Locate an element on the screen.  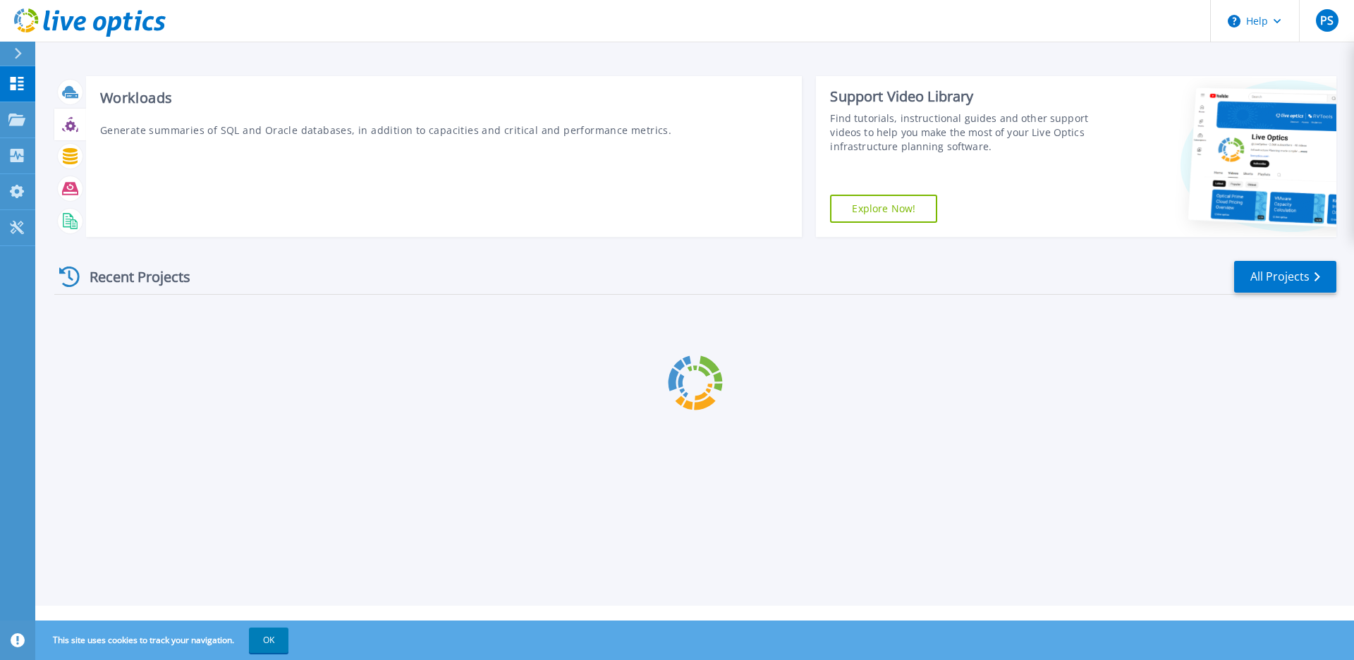
a: All Projects is located at coordinates (1285, 277).